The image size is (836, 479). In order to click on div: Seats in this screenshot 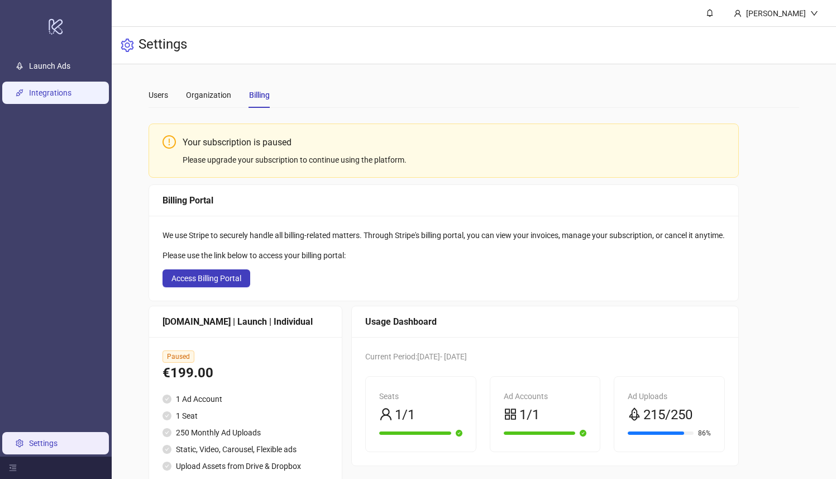, I will do `click(421, 396)`.